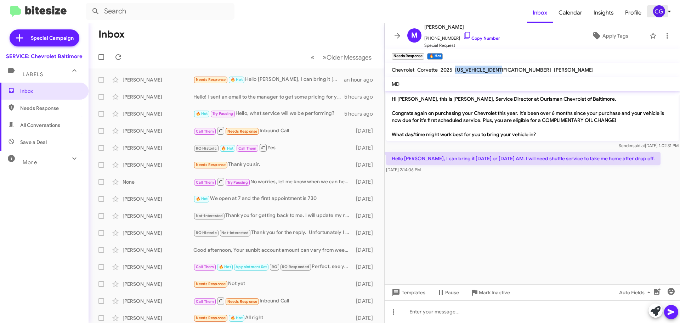 This screenshot has height=323, width=680. Describe the element at coordinates (448, 292) in the screenshot. I see `button: Pause` at that location.